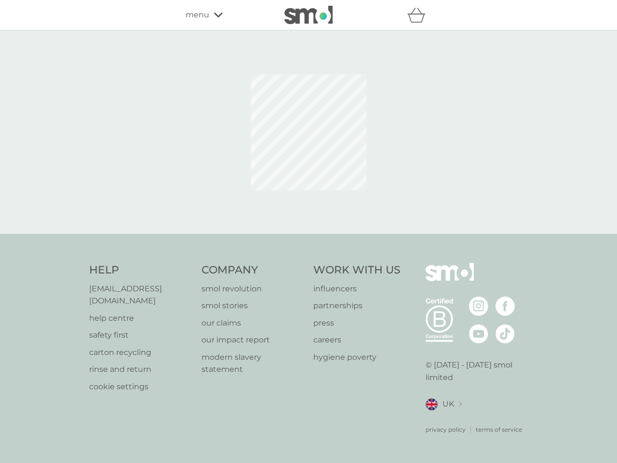  I want to click on img: visit the smol Youtube page, so click(479, 334).